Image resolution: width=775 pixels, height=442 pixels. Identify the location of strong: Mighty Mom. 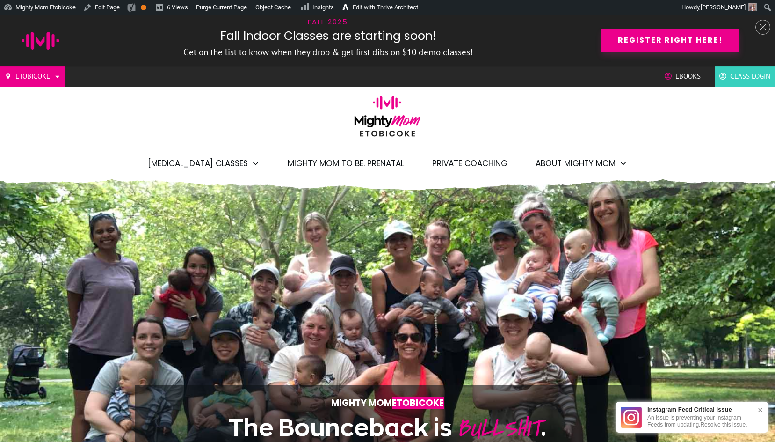
(387, 402).